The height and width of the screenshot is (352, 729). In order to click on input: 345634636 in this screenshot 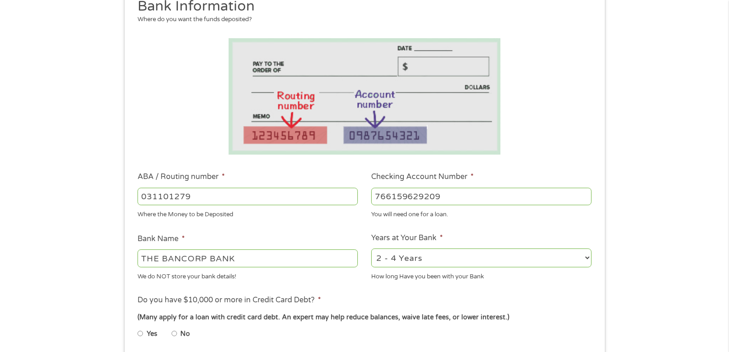, I will do `click(481, 196)`.